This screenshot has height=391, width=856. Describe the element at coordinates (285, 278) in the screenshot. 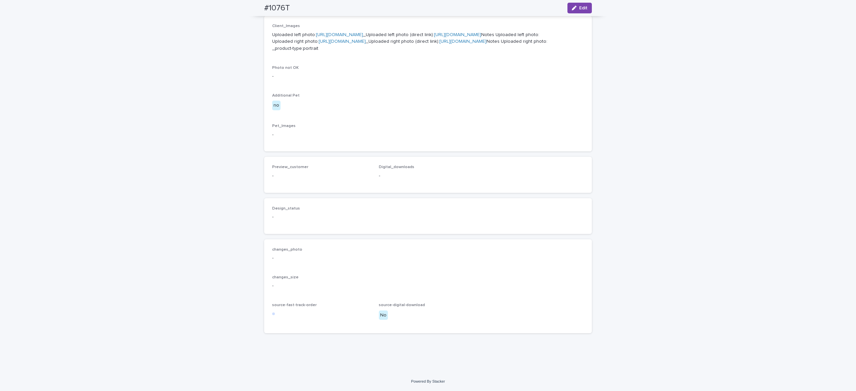

I see `span: changes_size` at that location.